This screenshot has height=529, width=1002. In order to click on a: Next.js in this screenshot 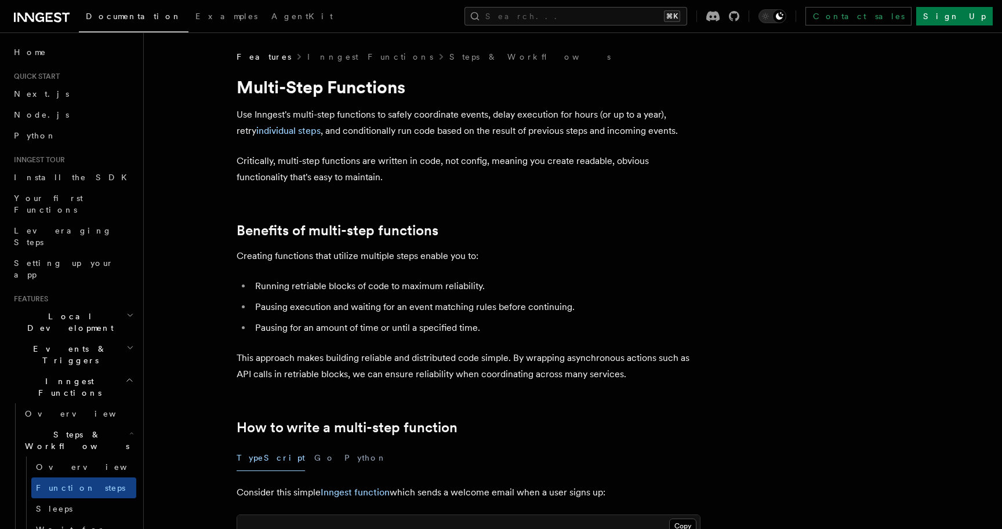, I will do `click(72, 94)`.